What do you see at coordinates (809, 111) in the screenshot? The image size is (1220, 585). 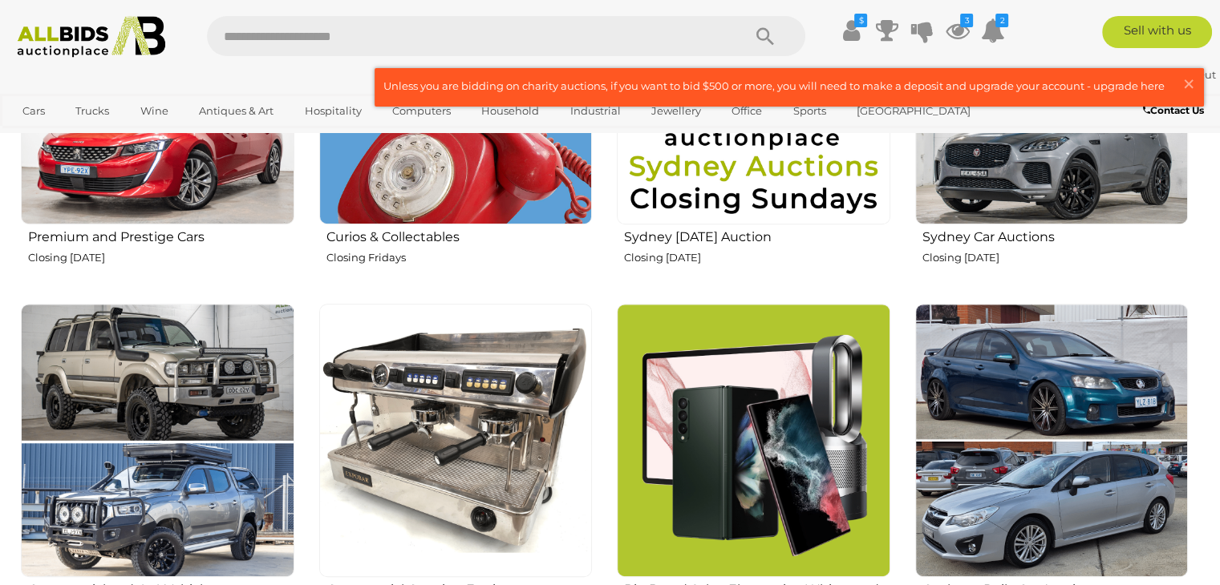 I see `a: Sports` at bounding box center [809, 111].